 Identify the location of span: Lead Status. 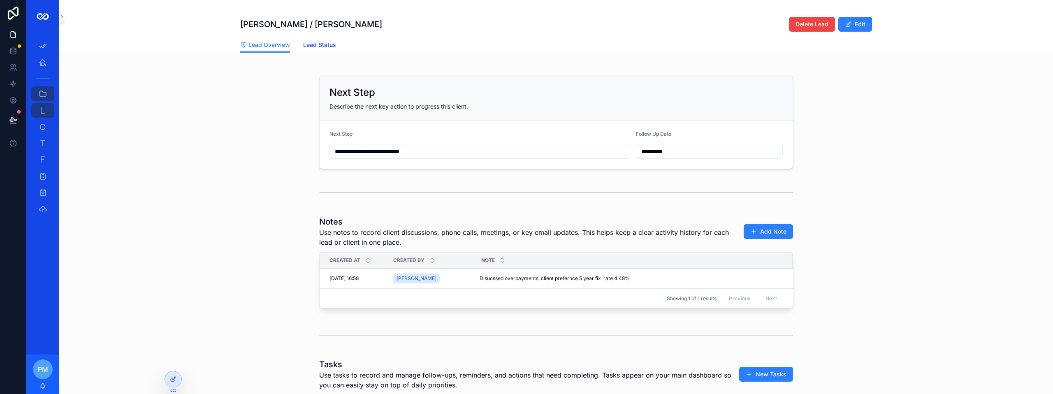
(320, 45).